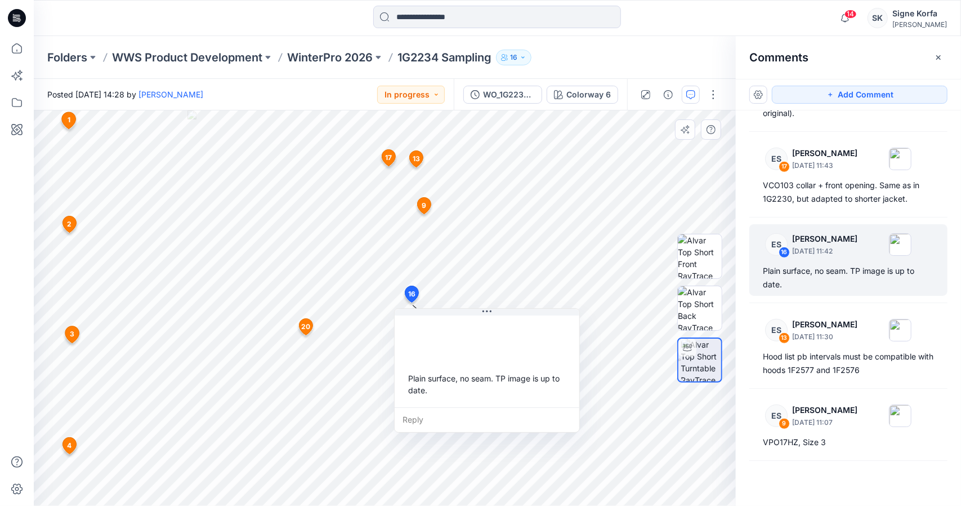 The width and height of the screenshot is (961, 506). I want to click on span: 13, so click(416, 159).